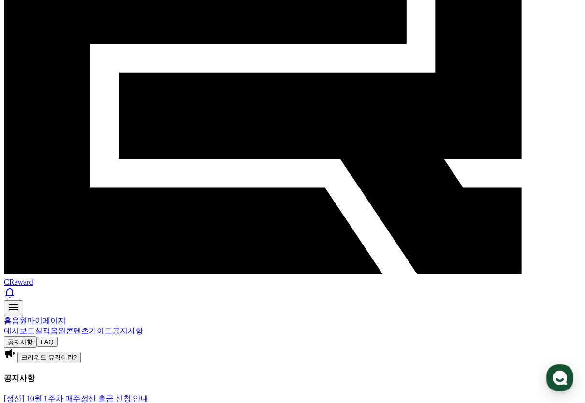  What do you see at coordinates (47, 341) in the screenshot?
I see `a: FAQ` at bounding box center [47, 341].